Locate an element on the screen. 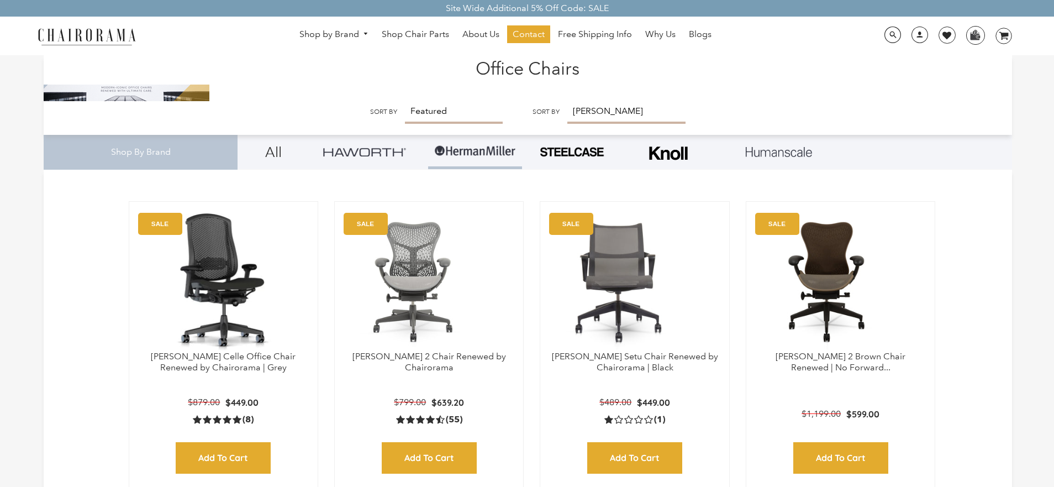  a: Herman Miller Mirra 2 Chair Renewed by Chairorama - chairorama Herman Miller Mirra 2 Chair Renewe... is located at coordinates (429, 282).